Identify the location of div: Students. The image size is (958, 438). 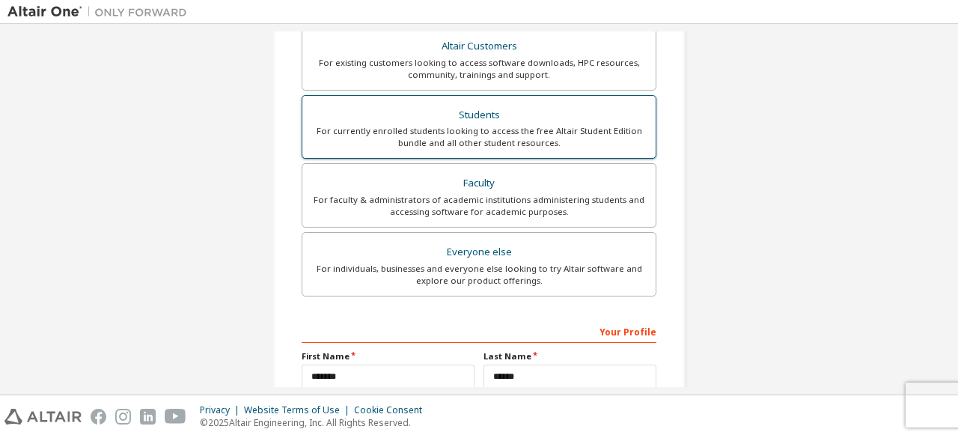
(479, 115).